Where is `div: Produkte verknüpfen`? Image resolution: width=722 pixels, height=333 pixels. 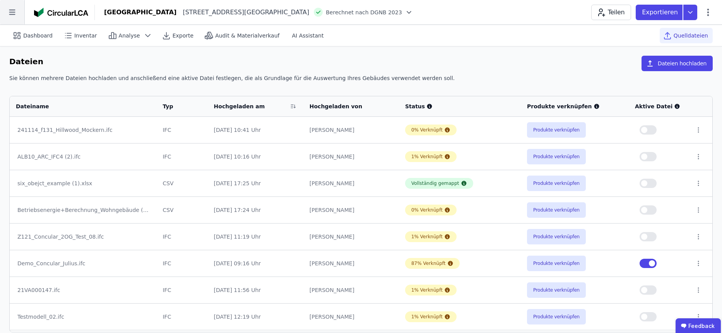
div: Produkte verknüpfen is located at coordinates (574, 106).